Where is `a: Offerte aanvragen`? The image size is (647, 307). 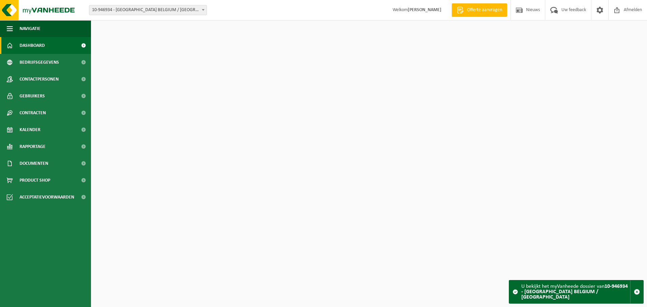 a: Offerte aanvragen is located at coordinates (479, 10).